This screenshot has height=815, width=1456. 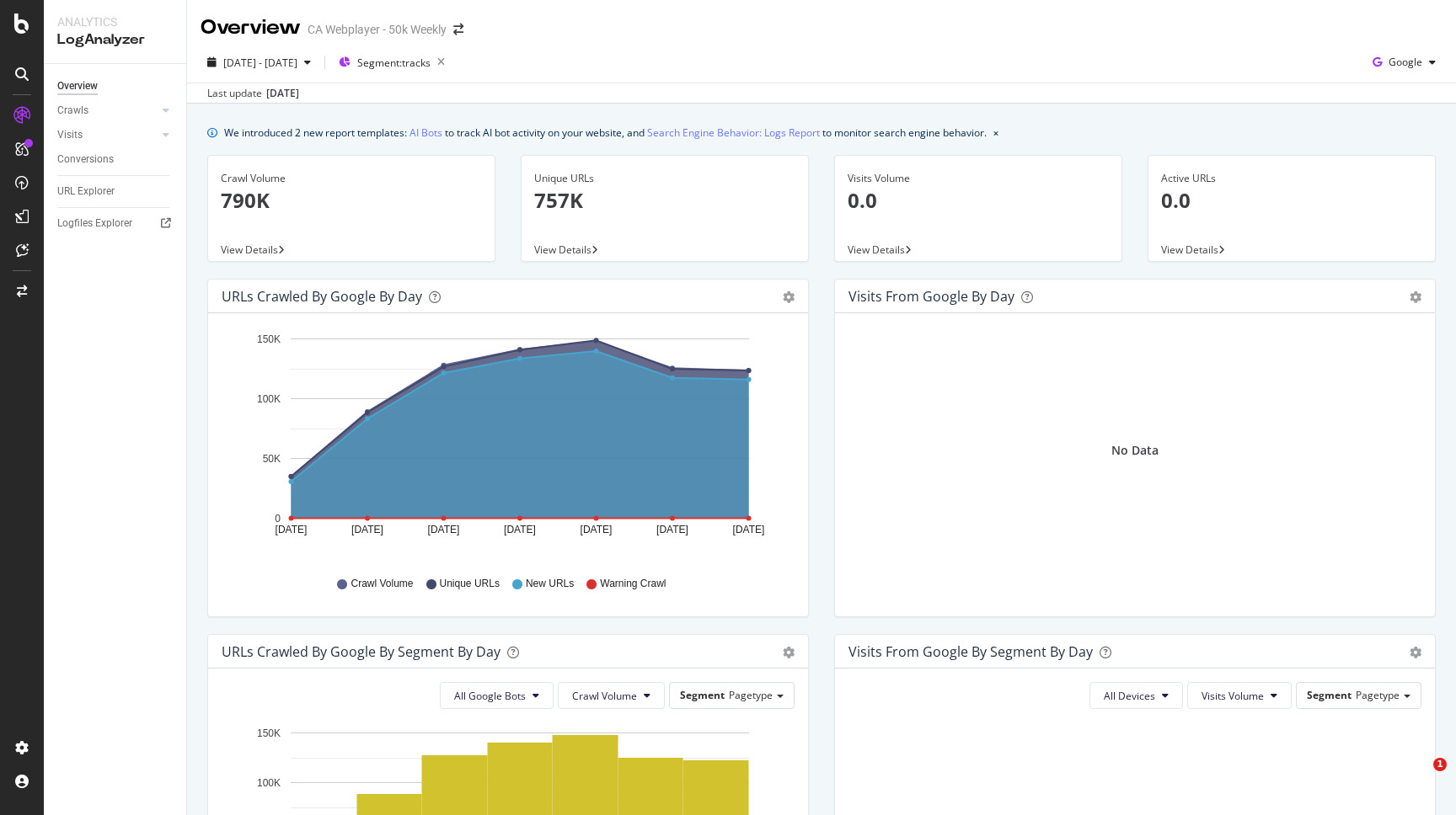 I want to click on a: Search Engine Behavior: Logs Report, so click(x=733, y=132).